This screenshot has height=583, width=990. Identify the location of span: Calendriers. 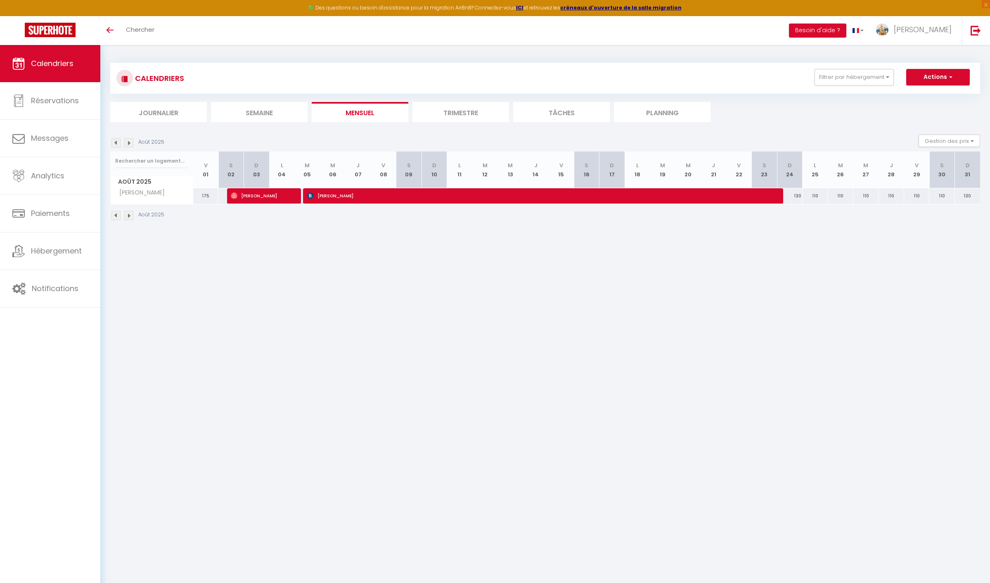
(52, 63).